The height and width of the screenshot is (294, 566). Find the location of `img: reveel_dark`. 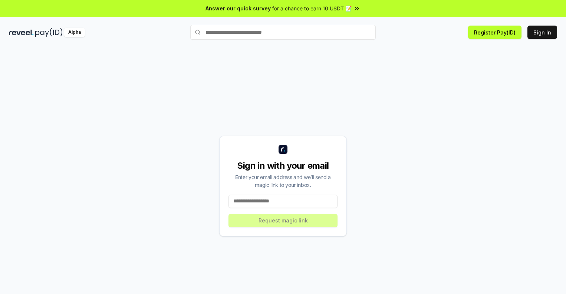

img: reveel_dark is located at coordinates (21, 32).